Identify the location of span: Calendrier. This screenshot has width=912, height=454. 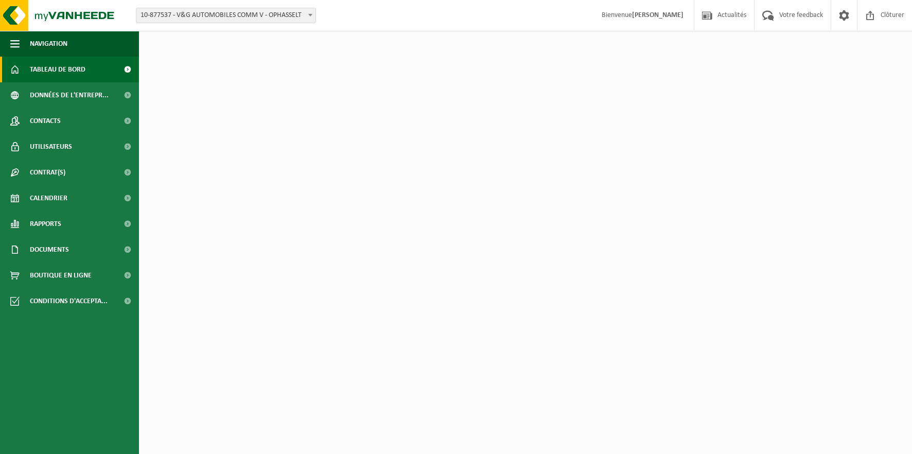
(48, 198).